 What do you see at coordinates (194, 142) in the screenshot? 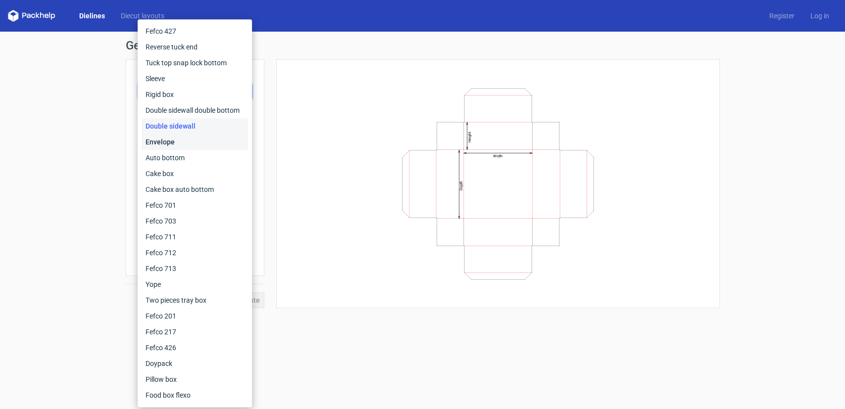
I see `div: Envelope` at bounding box center [194, 142].